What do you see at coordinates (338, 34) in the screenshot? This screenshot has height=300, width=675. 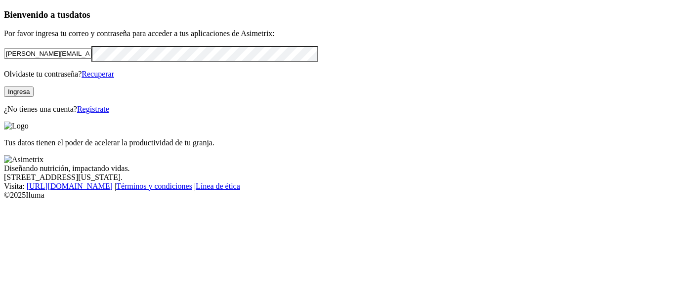 I see `p: Por favor ingresa tu correo y contraseña para acceder a tus aplicaciones de Asimetrix:` at bounding box center [338, 34].